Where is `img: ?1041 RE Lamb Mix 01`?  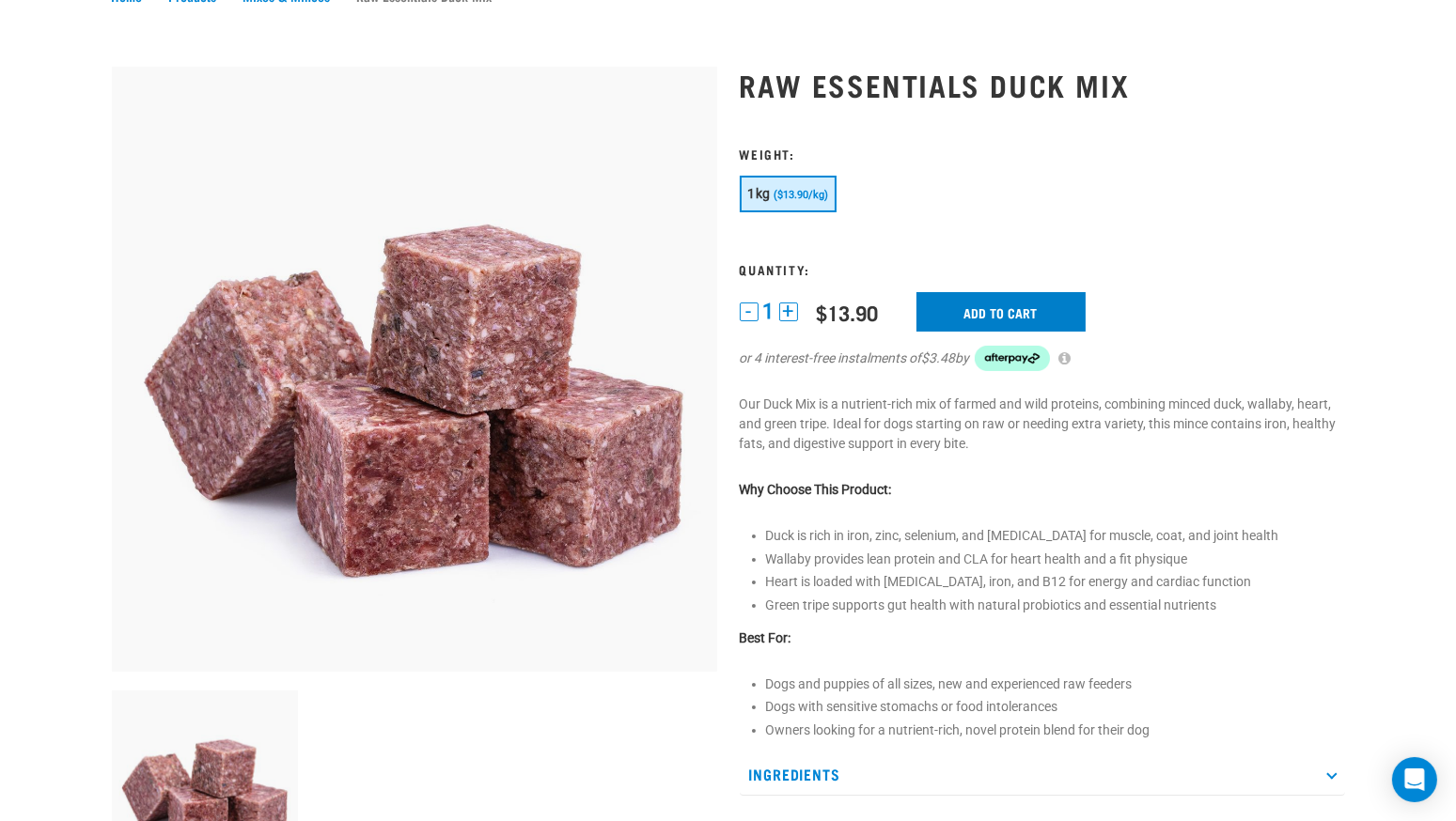
img: ?1041 RE Lamb Mix 01 is located at coordinates (415, 369).